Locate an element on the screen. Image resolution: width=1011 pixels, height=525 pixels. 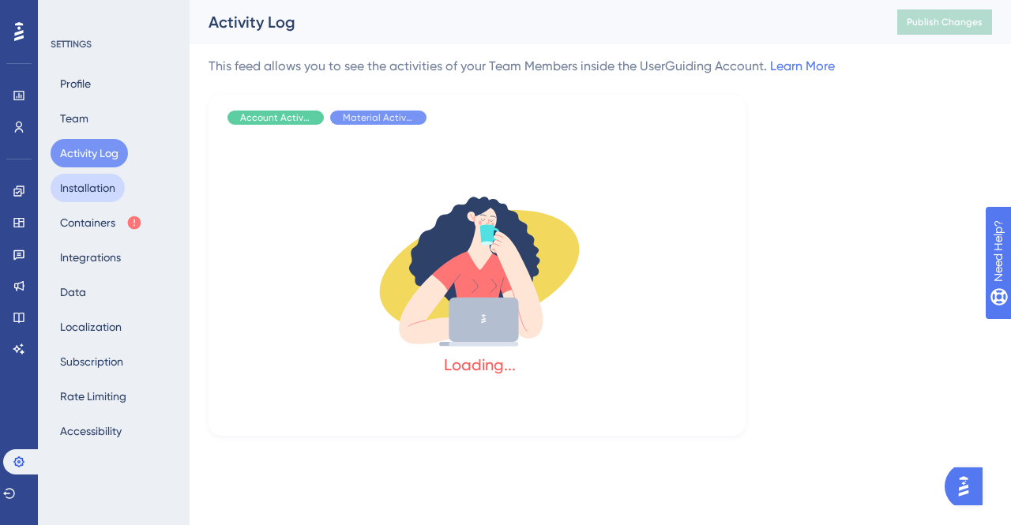
button: Profile is located at coordinates (75, 84).